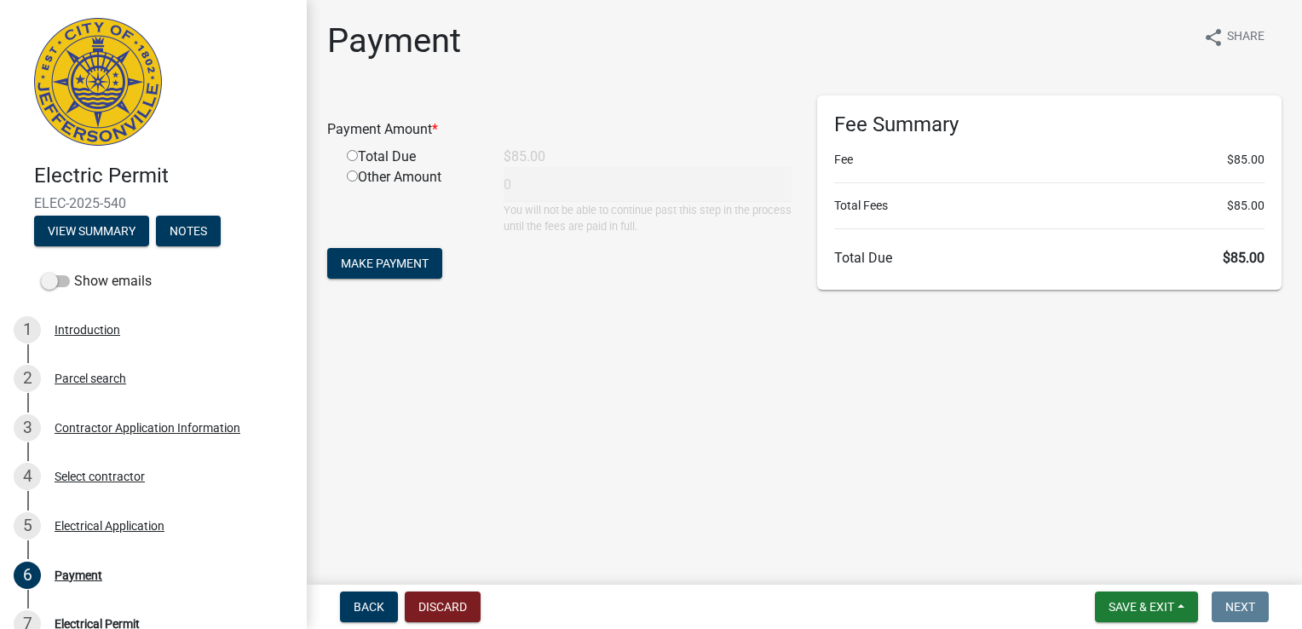  What do you see at coordinates (27, 330) in the screenshot?
I see `div: 1` at bounding box center [27, 330].